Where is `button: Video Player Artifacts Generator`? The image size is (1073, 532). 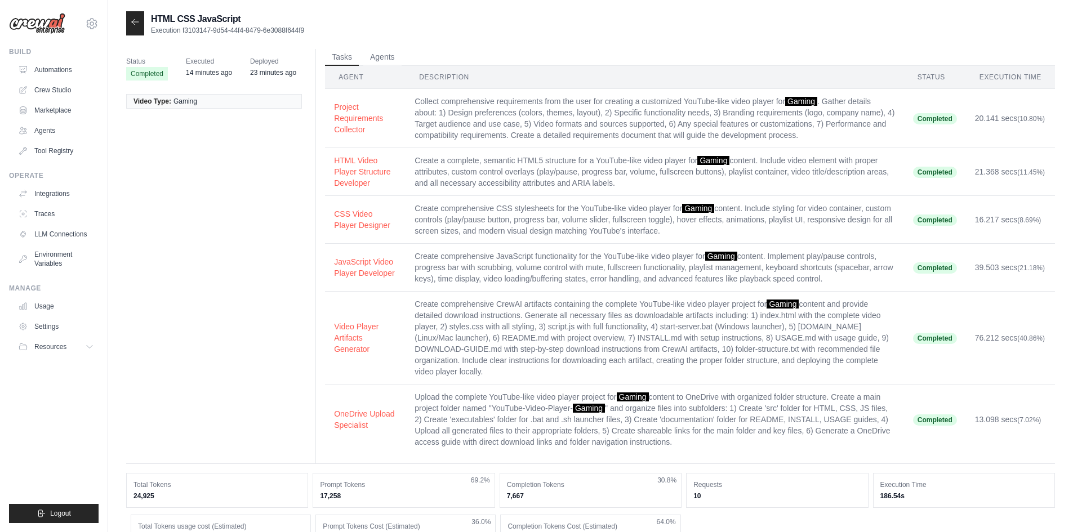
button: Video Player Artifacts Generator is located at coordinates (365, 338).